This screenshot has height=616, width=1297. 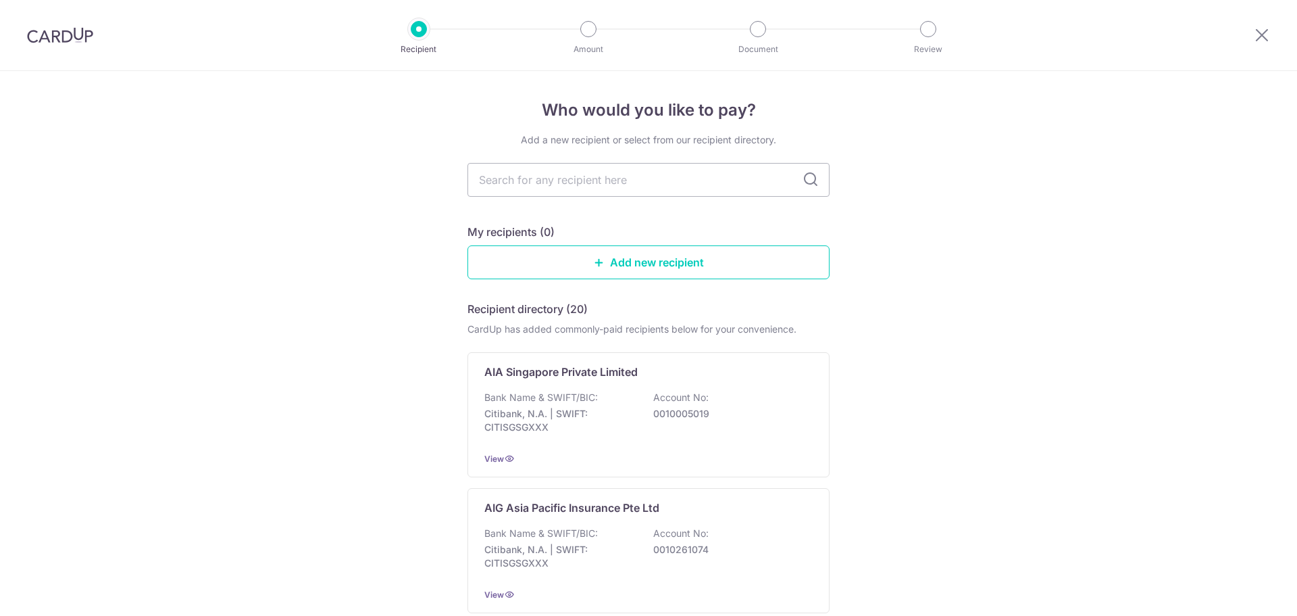 What do you see at coordinates (419, 49) in the screenshot?
I see `p: Recipient` at bounding box center [419, 49].